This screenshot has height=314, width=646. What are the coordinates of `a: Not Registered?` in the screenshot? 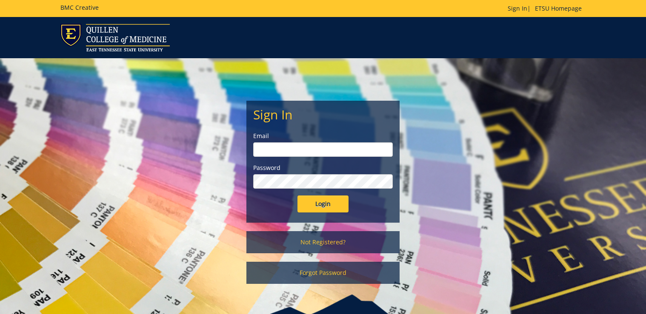 It's located at (323, 243).